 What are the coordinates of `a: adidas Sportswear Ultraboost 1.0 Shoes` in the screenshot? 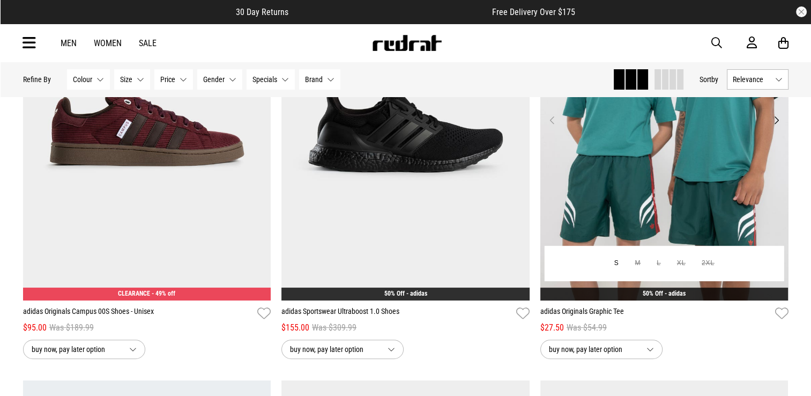 It's located at (397, 313).